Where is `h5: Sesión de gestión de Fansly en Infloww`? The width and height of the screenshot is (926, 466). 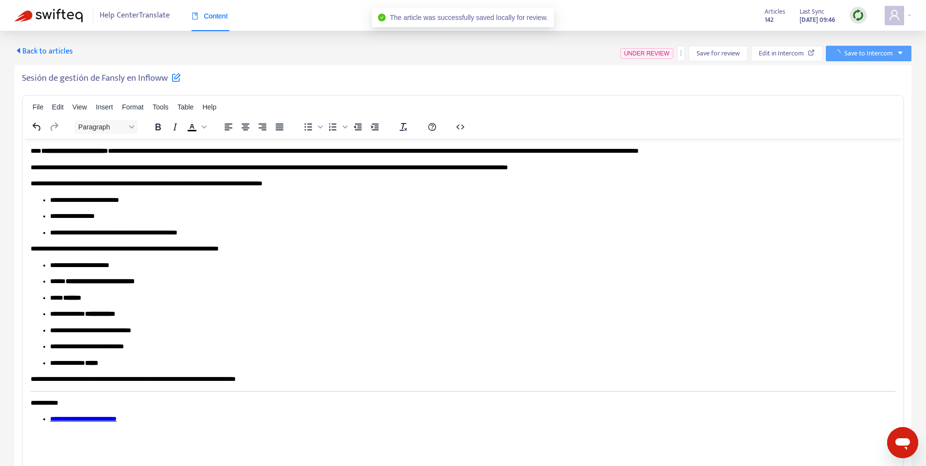
h5: Sesión de gestión de Fansly en Infloww is located at coordinates (101, 78).